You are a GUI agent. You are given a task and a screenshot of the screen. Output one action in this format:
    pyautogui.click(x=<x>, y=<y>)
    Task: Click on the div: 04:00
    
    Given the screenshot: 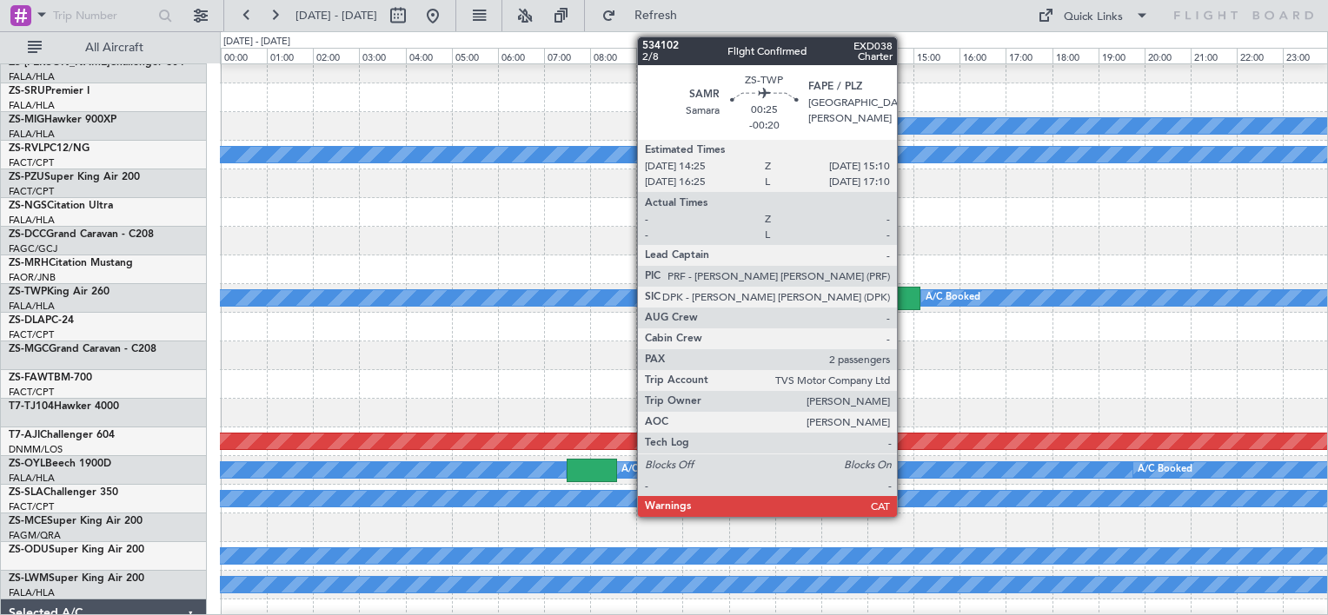 What is the action you would take?
    pyautogui.click(x=428, y=56)
    